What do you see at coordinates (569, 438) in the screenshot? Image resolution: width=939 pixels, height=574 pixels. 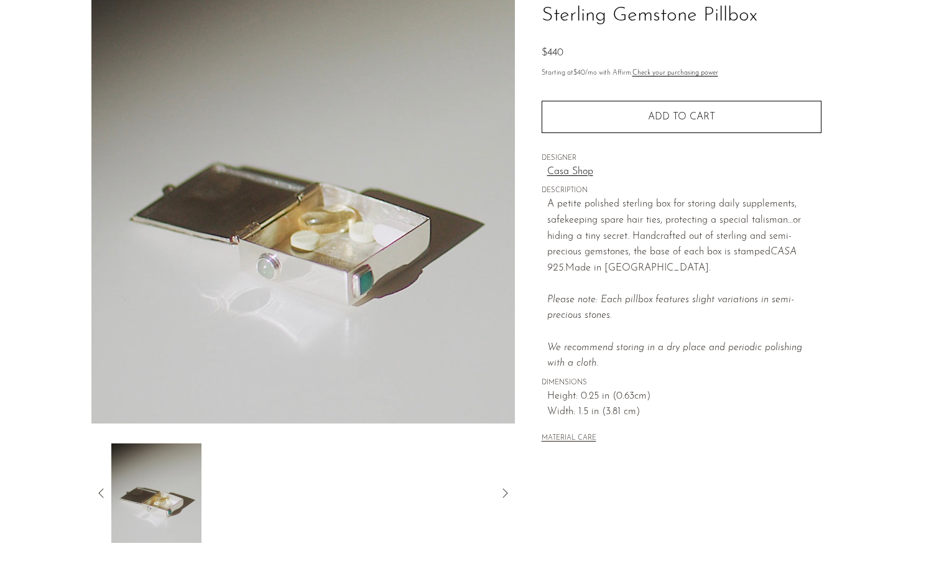 I see `button: MATERIAL CARE` at bounding box center [569, 438].